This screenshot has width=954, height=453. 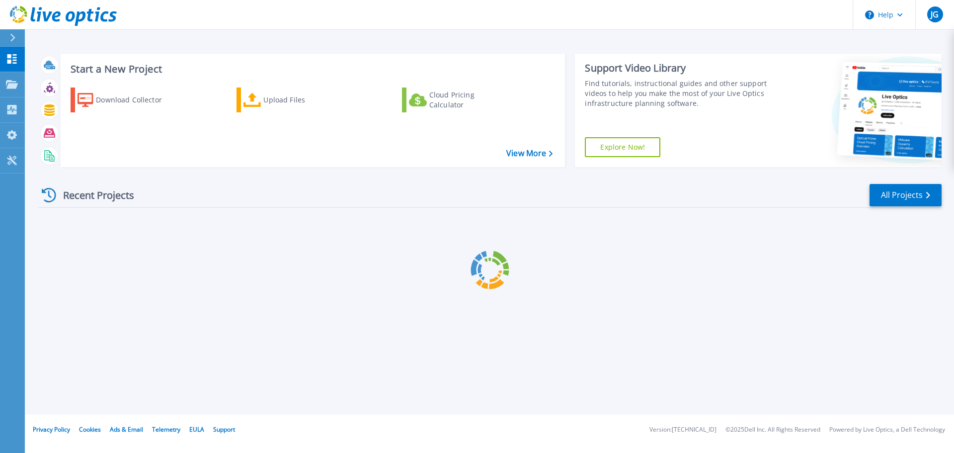 I want to click on a: Ads & Email, so click(x=126, y=429).